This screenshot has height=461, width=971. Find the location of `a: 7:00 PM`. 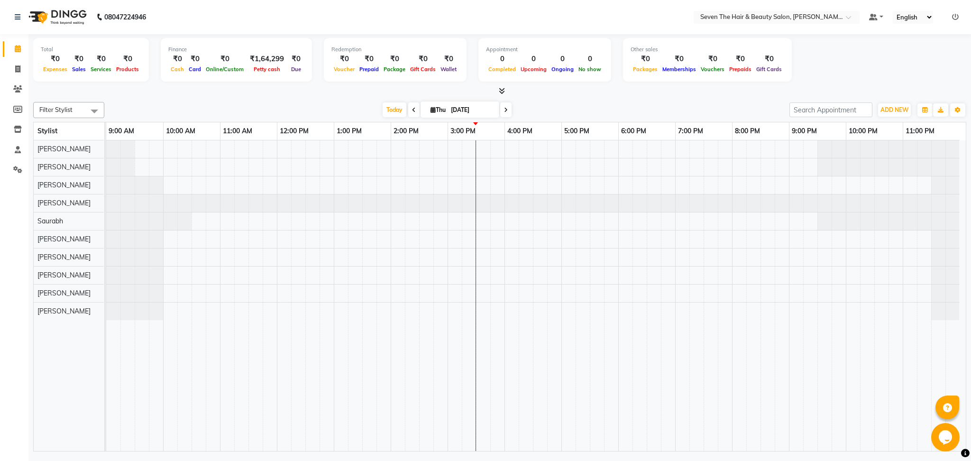

a: 7:00 PM is located at coordinates (690, 131).